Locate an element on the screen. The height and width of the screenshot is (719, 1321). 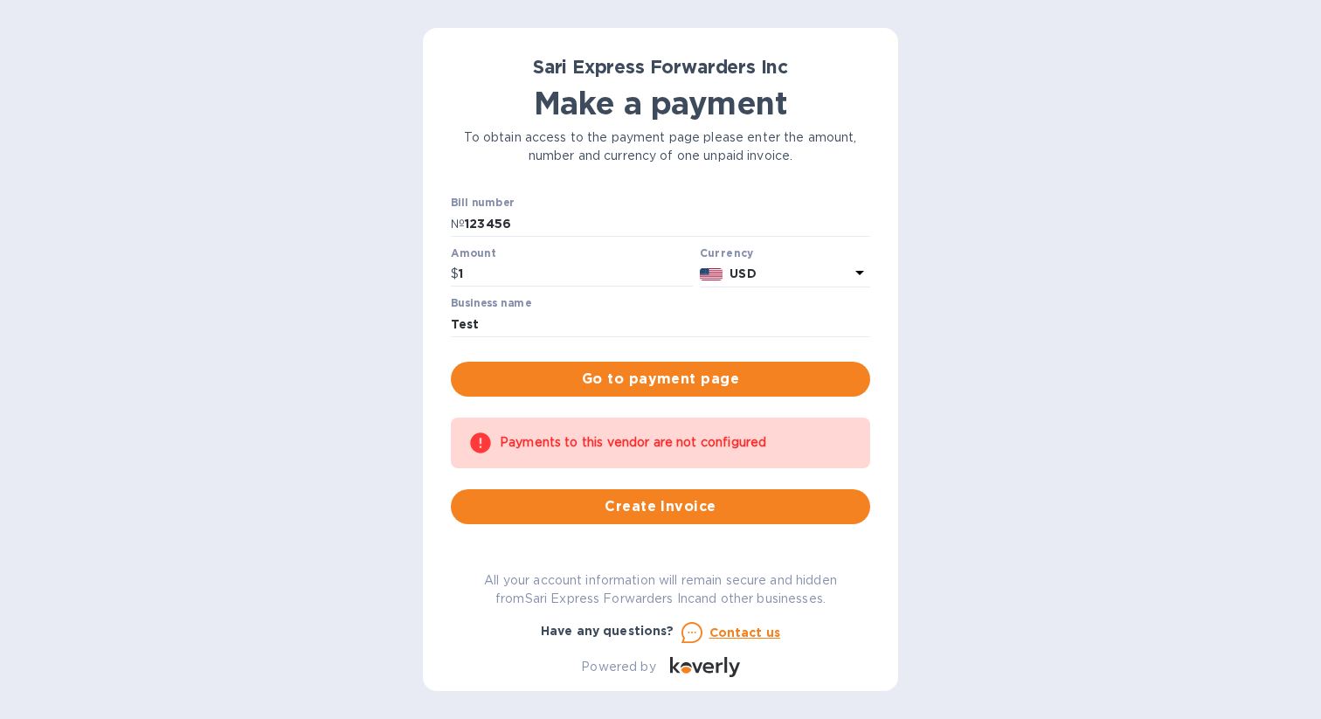
input: 0.00 is located at coordinates (576, 274).